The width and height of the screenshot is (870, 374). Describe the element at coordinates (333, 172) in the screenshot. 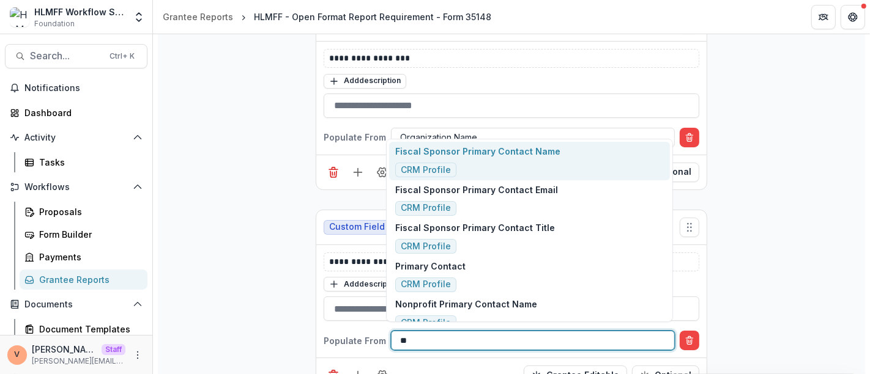

I see `button: Delete field` at that location.